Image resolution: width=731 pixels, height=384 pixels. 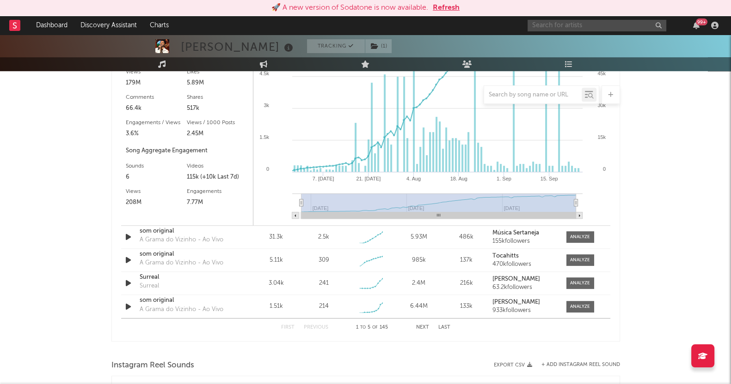 I want to click on a: Tocahitts, so click(x=524, y=256).